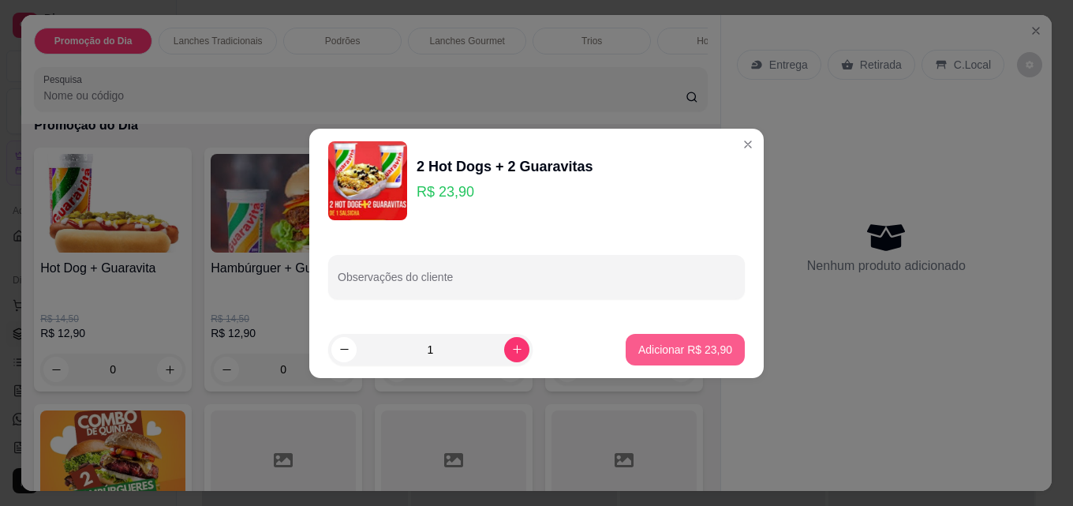 This screenshot has width=1073, height=506. What do you see at coordinates (344, 350) in the screenshot?
I see `button: decrease-product-quantity` at bounding box center [344, 350].